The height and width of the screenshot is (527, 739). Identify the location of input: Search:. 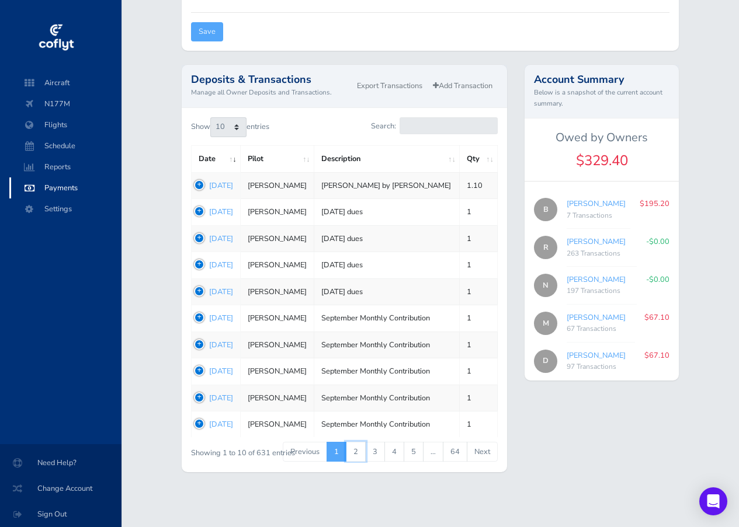
(449, 126).